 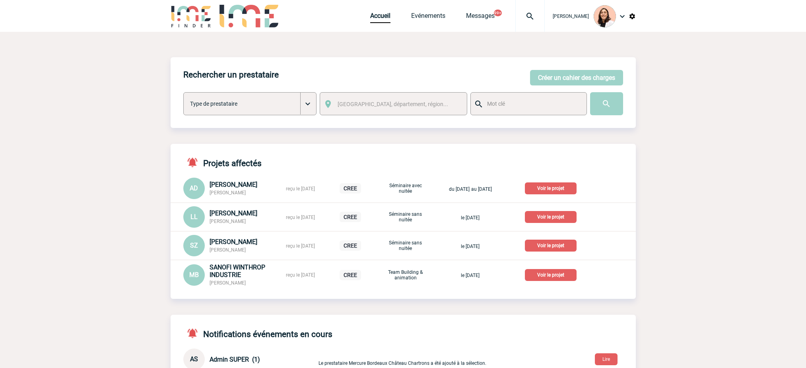 What do you see at coordinates (191, 16) in the screenshot?
I see `img: IME-Finder` at bounding box center [191, 16].